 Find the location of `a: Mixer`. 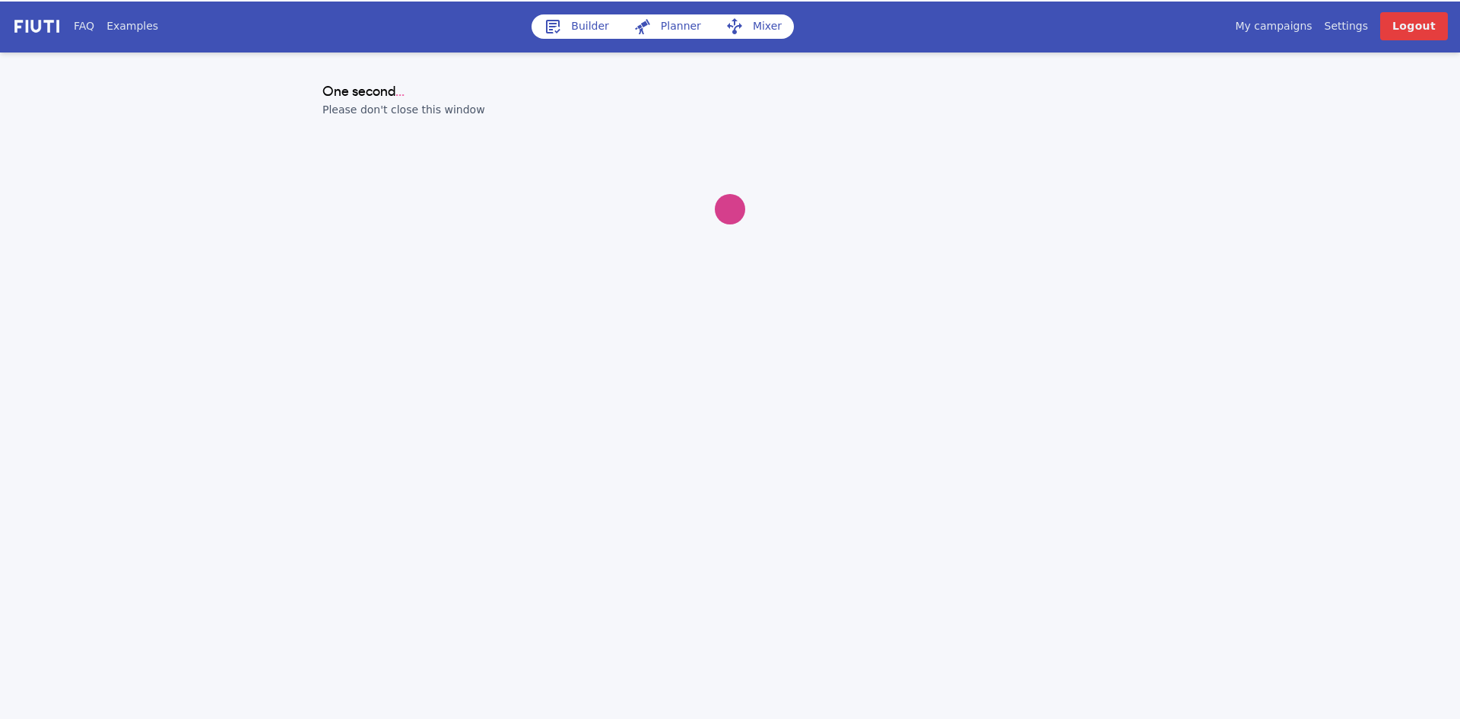

a: Mixer is located at coordinates (754, 27).